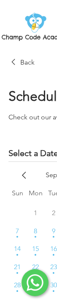 The height and width of the screenshot is (305, 57). I want to click on span: 28, so click(17, 285).